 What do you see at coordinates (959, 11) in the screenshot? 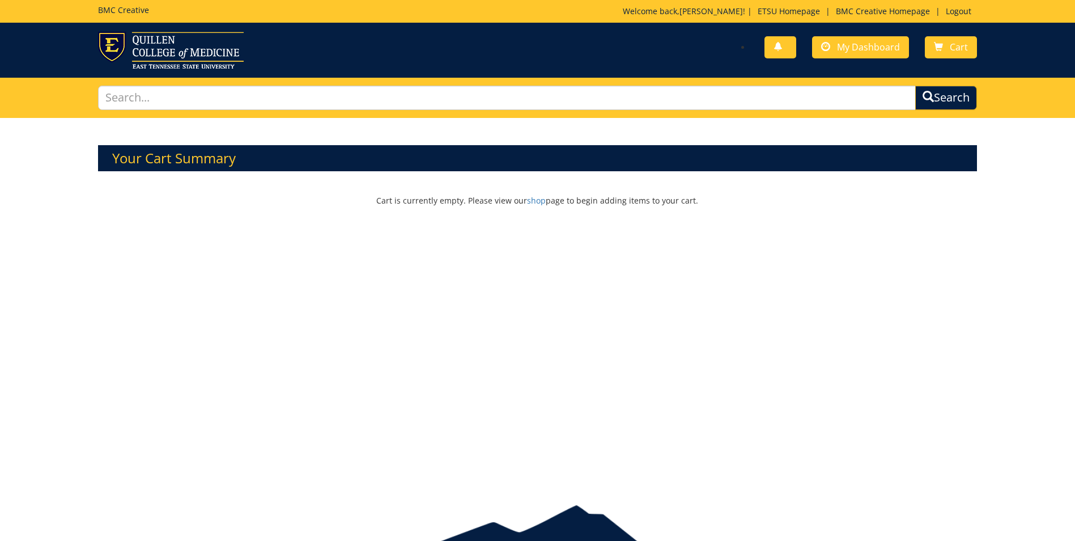
I see `a: Logout` at bounding box center [959, 11].